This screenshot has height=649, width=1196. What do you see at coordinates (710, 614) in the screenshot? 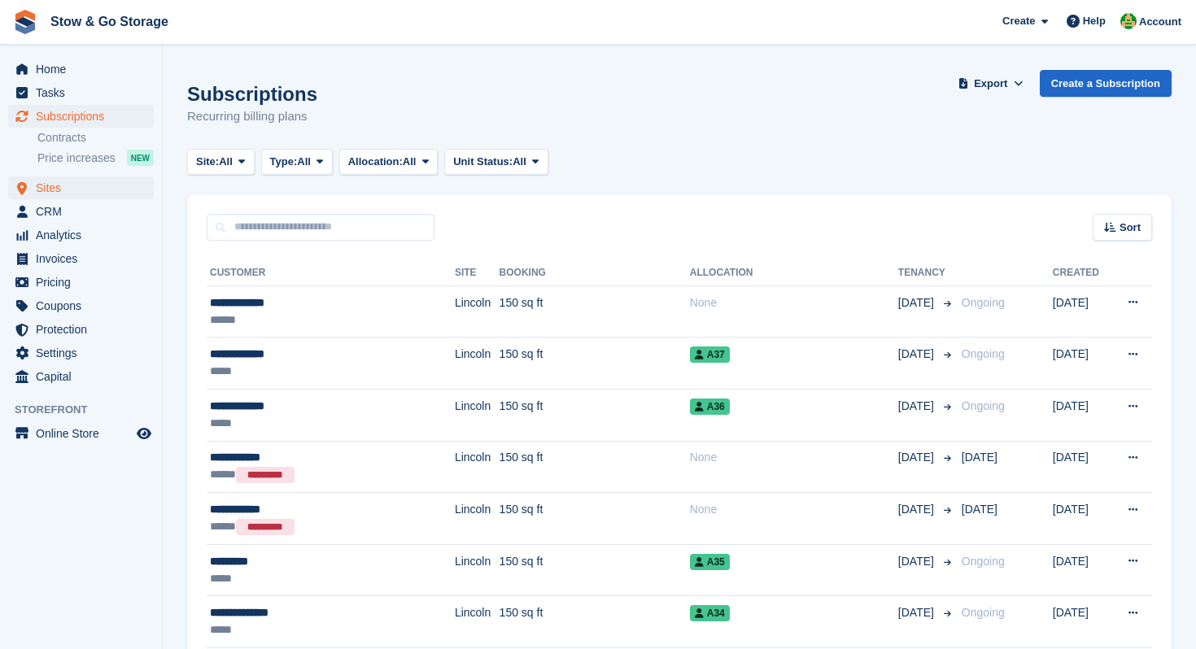
I see `span: A34` at bounding box center [710, 614].